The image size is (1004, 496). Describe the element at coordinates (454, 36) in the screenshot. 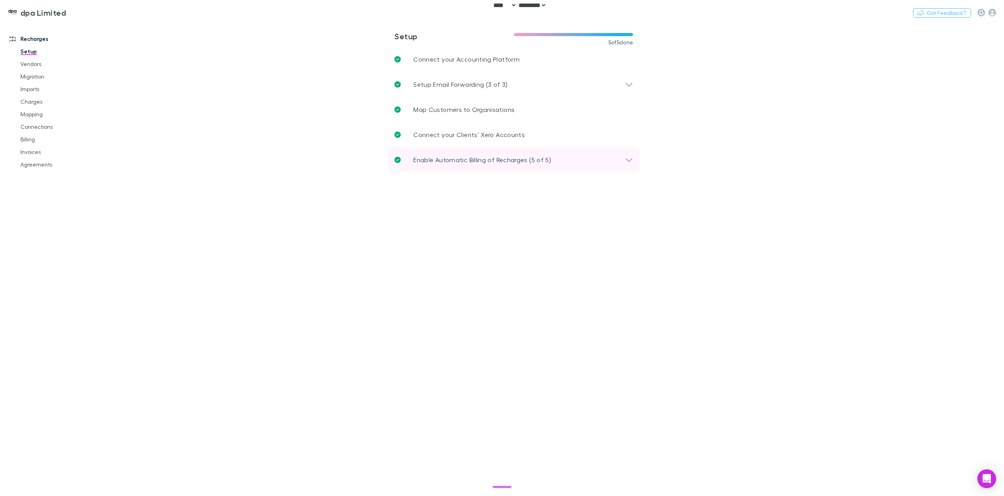

I see `h3: Setup` at that location.